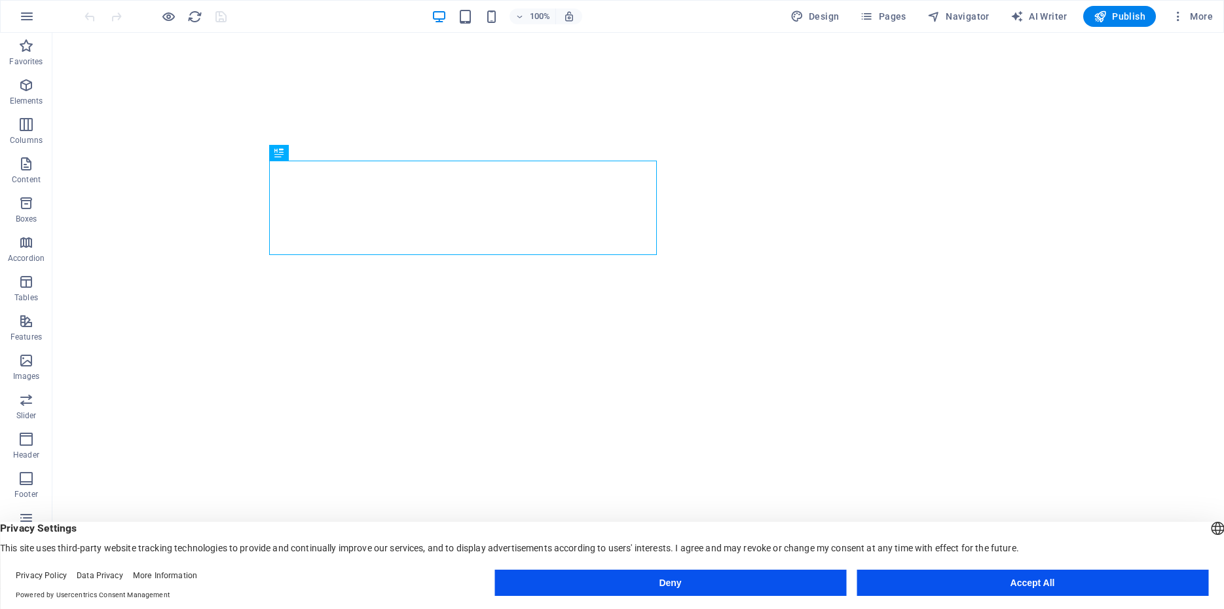 This screenshot has width=1224, height=609. I want to click on p: Accordion, so click(26, 258).